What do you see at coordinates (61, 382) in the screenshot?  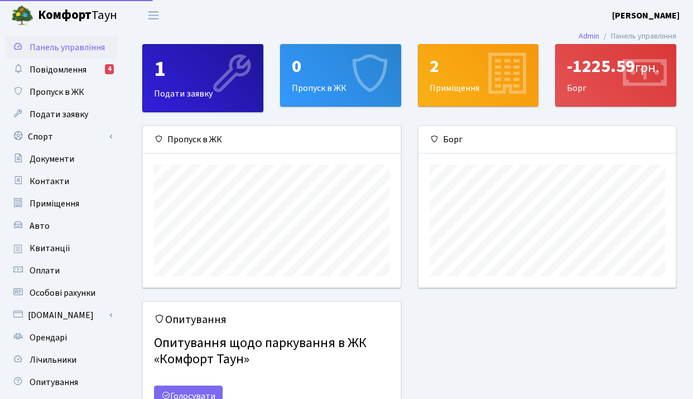 I see `a: Опитування` at bounding box center [61, 382].